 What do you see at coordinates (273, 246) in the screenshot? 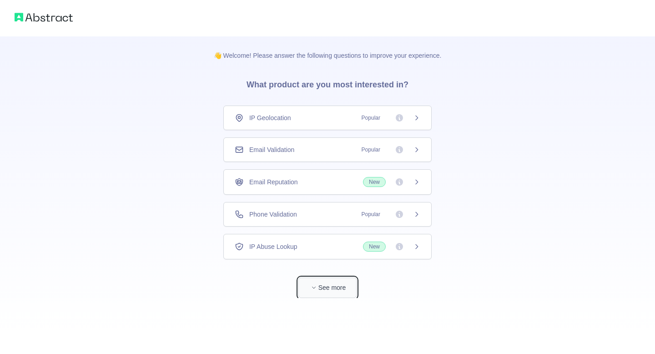
I see `span: IP Abuse Lookup` at bounding box center [273, 246].